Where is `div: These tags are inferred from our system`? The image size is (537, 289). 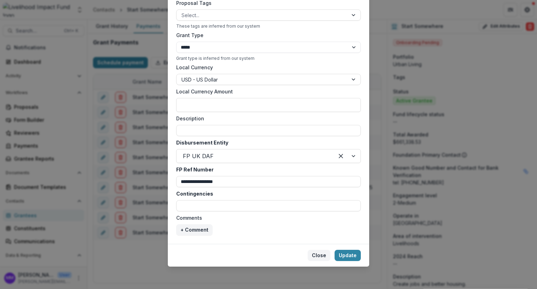
div: These tags are inferred from our system is located at coordinates (269, 26).